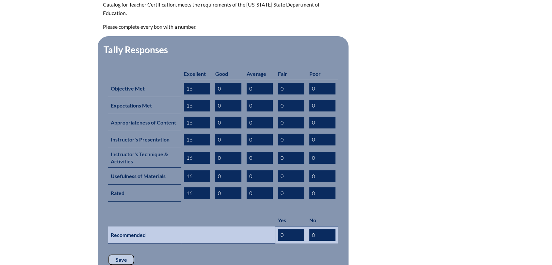 Image resolution: width=552 pixels, height=265 pixels. Describe the element at coordinates (291, 220) in the screenshot. I see `th: Yes` at that location.